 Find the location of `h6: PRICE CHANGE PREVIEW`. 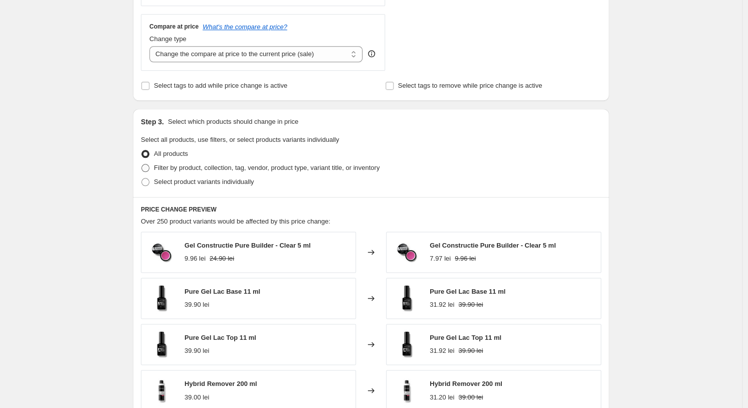

h6: PRICE CHANGE PREVIEW is located at coordinates (371, 209).